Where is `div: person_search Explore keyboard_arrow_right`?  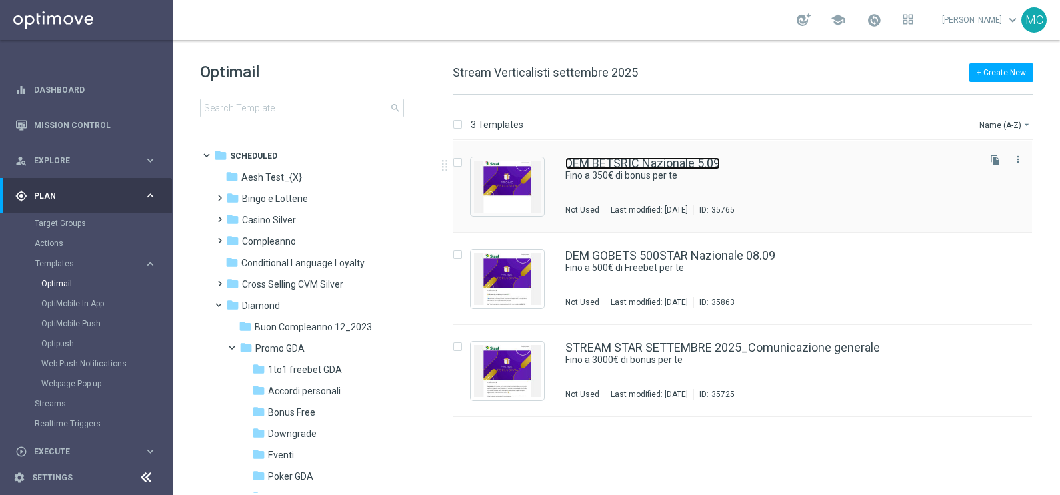 div: person_search Explore keyboard_arrow_right is located at coordinates (86, 161).